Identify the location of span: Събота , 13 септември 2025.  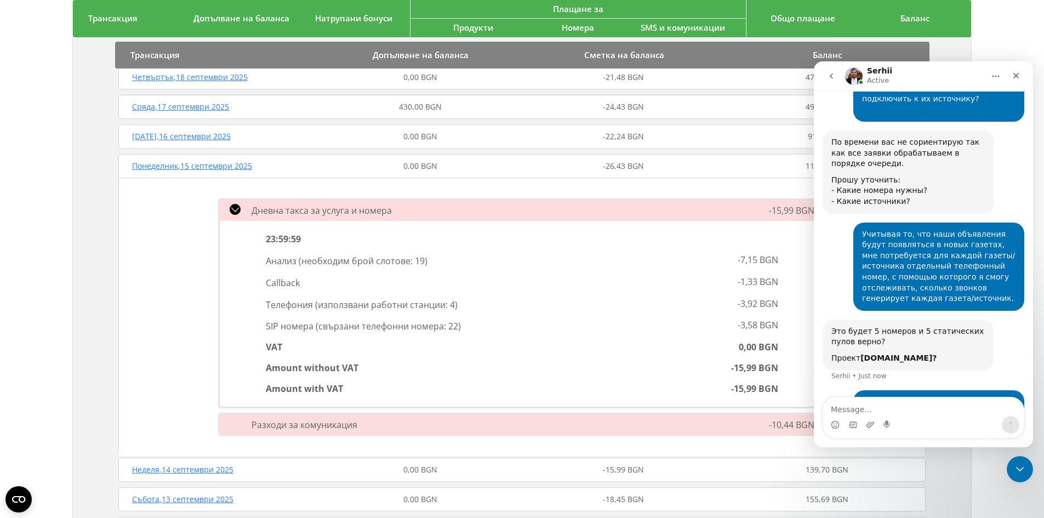
(182, 499).